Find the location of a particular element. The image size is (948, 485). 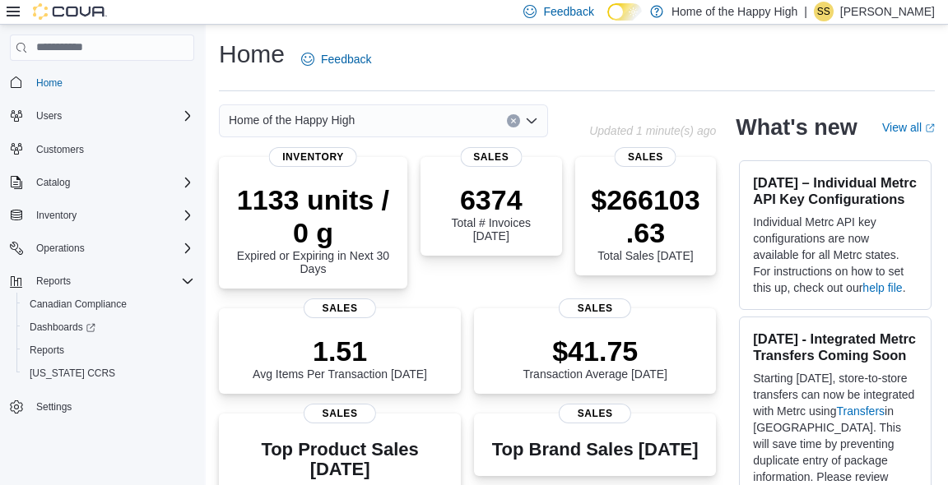

button: Home is located at coordinates (102, 82).